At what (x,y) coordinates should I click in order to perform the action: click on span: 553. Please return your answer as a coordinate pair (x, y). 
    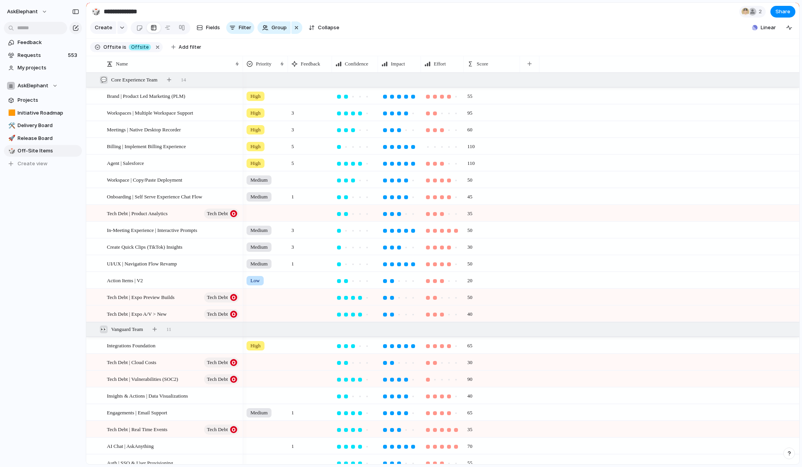
    Looking at the image, I should click on (73, 55).